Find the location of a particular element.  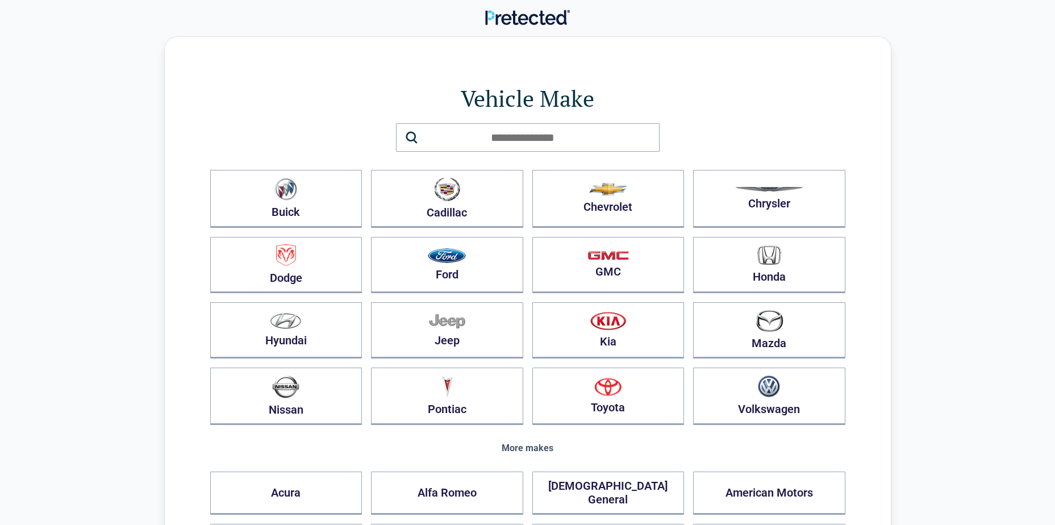

button: Ford is located at coordinates (447, 265).